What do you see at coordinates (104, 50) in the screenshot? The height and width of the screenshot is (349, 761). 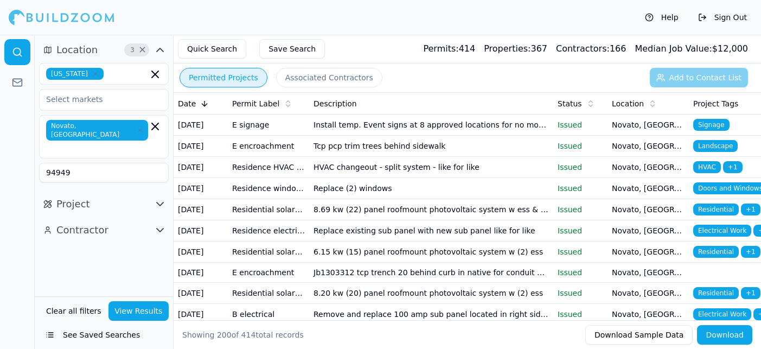 I see `button: Location3Clear Location filters` at bounding box center [104, 50].